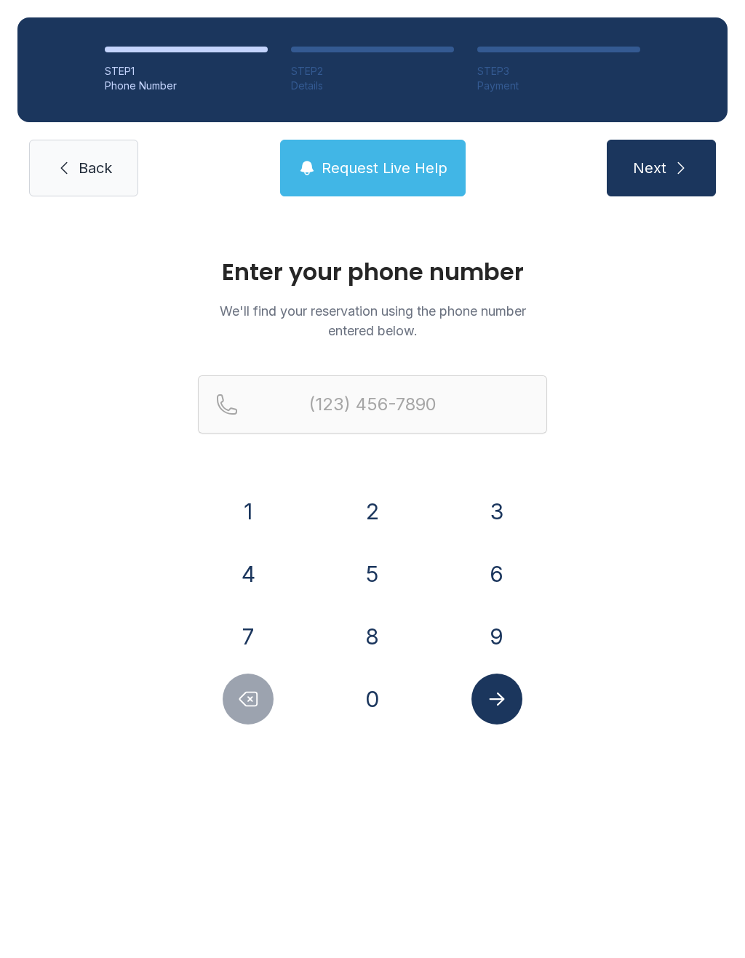 Image resolution: width=745 pixels, height=958 pixels. What do you see at coordinates (95, 168) in the screenshot?
I see `span: Back` at bounding box center [95, 168].